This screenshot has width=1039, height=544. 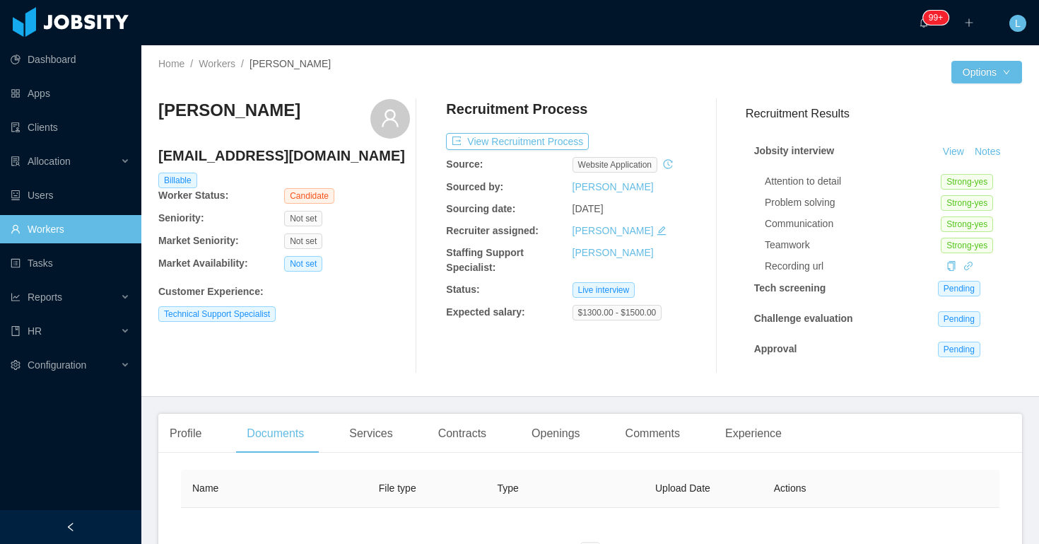 What do you see at coordinates (203, 263) in the screenshot?
I see `b: Market Availability:` at bounding box center [203, 263].